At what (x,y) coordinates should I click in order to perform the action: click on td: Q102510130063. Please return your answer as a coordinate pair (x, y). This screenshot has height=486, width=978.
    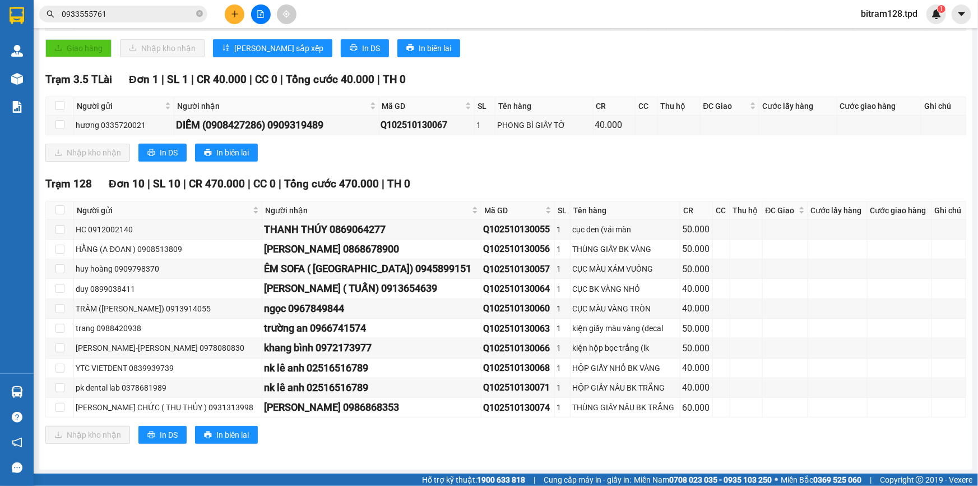
    Looking at the image, I should click on (518, 328).